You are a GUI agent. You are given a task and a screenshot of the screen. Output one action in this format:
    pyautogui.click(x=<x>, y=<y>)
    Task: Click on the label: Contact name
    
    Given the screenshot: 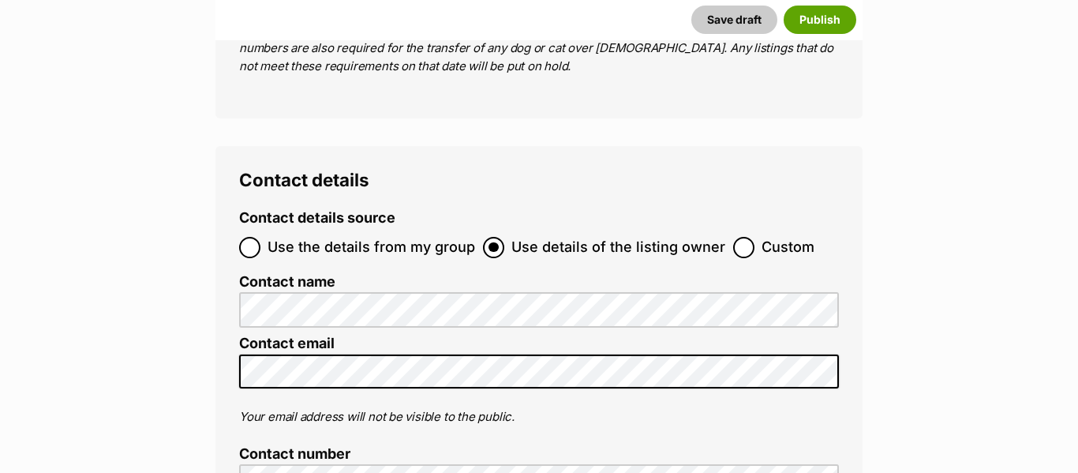 What is the action you would take?
    pyautogui.click(x=539, y=282)
    